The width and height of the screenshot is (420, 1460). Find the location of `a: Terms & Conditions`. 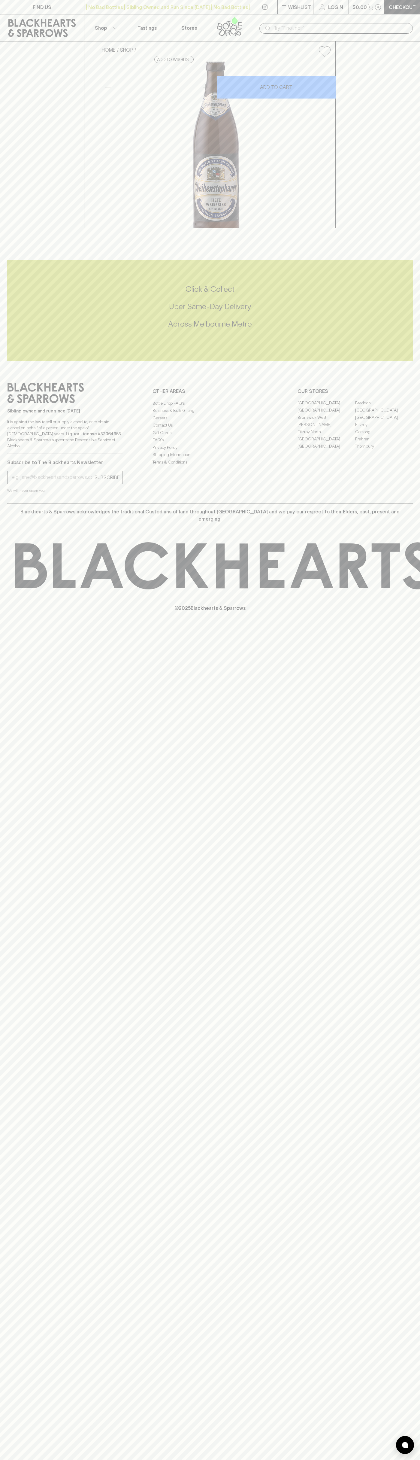

a: Terms & Conditions is located at coordinates (210, 462).